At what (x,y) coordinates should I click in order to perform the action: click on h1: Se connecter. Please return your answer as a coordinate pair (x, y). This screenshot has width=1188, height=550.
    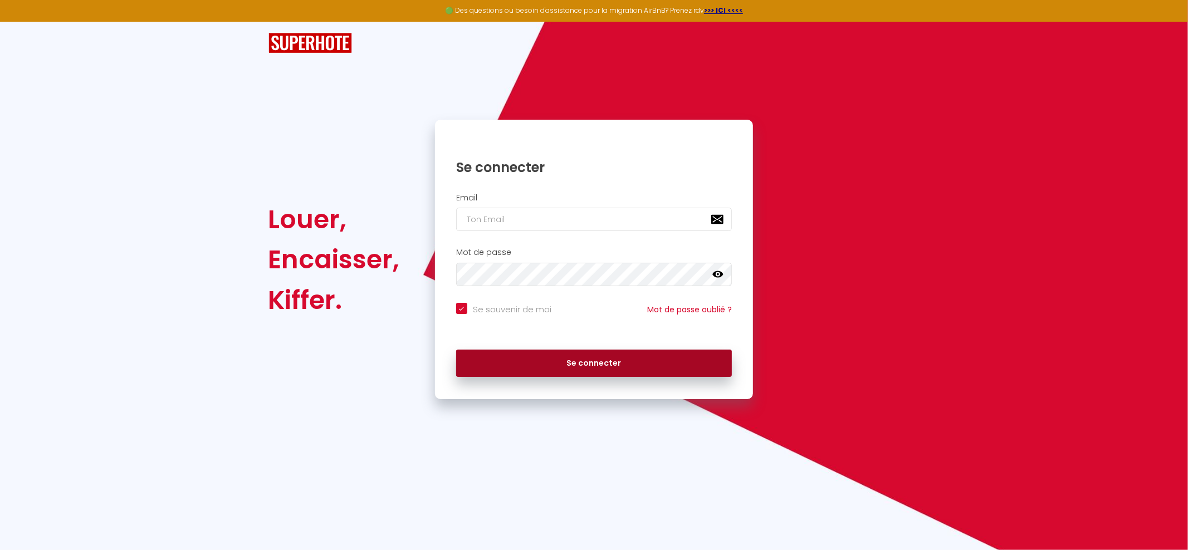
    Looking at the image, I should click on (594, 167).